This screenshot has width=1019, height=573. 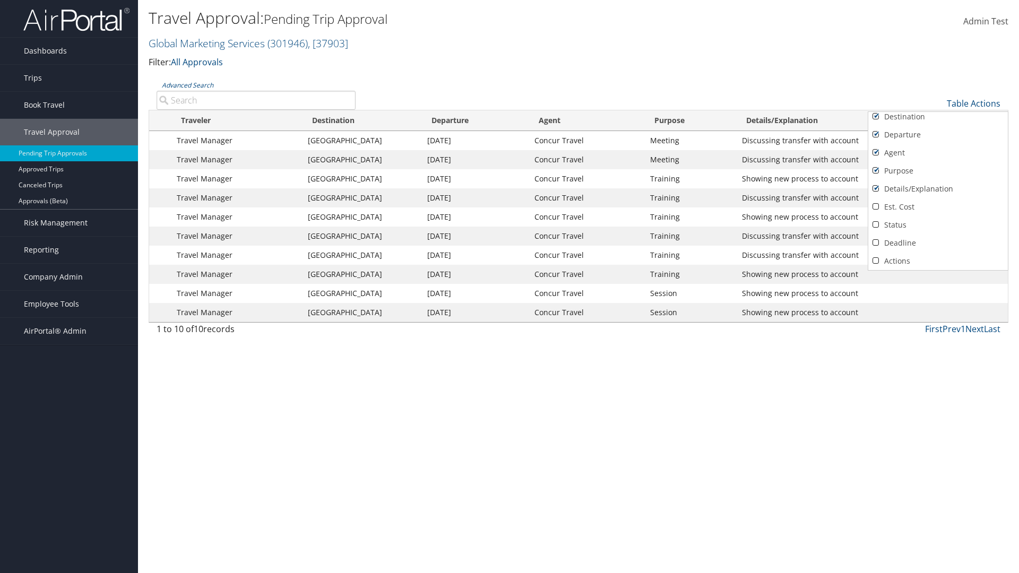 What do you see at coordinates (33, 78) in the screenshot?
I see `span: Trips` at bounding box center [33, 78].